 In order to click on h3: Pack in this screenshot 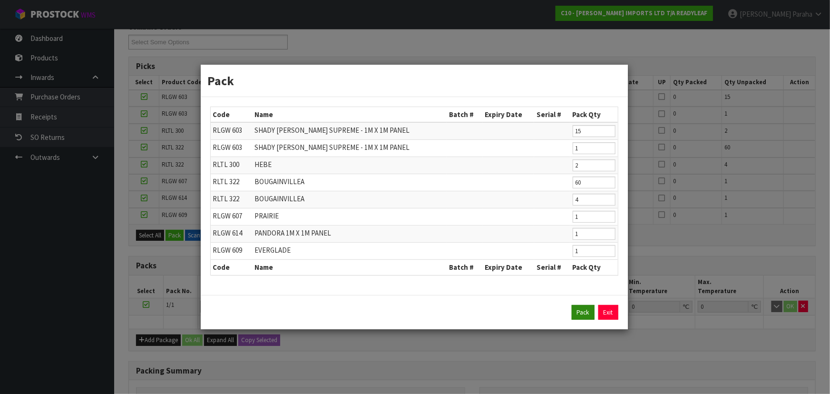, I will do `click(414, 80)`.